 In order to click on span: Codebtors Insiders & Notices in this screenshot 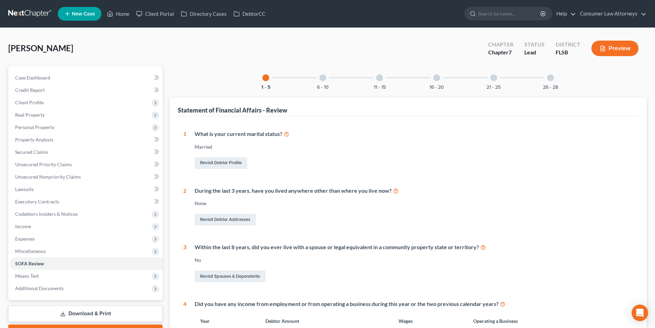, I will do `click(46, 213)`.